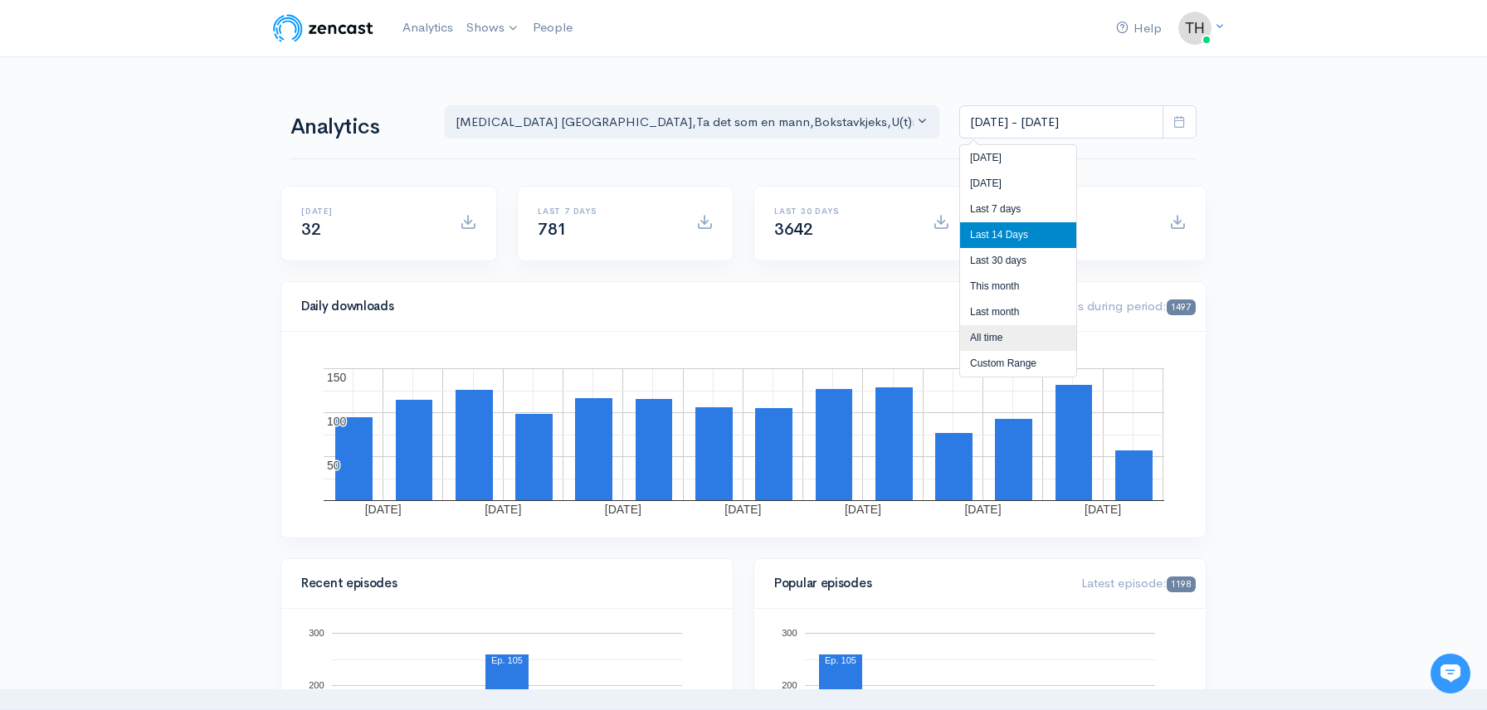 The height and width of the screenshot is (710, 1487). What do you see at coordinates (793, 229) in the screenshot?
I see `span: 3642` at bounding box center [793, 229].